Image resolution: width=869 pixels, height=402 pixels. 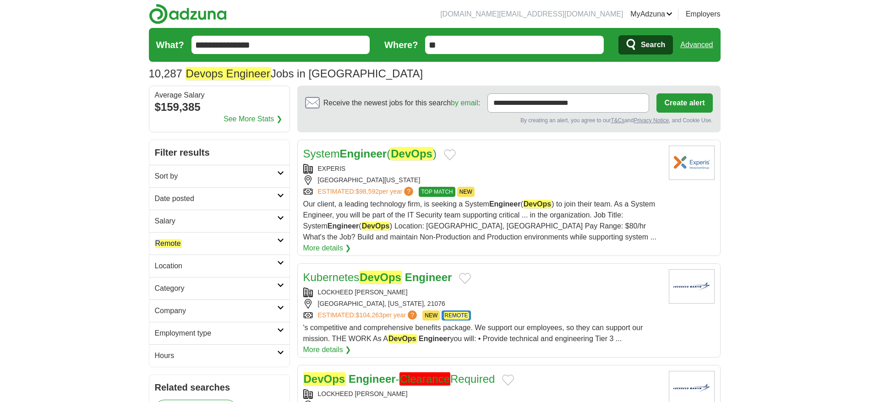 I want to click on a: Hours, so click(x=220, y=356).